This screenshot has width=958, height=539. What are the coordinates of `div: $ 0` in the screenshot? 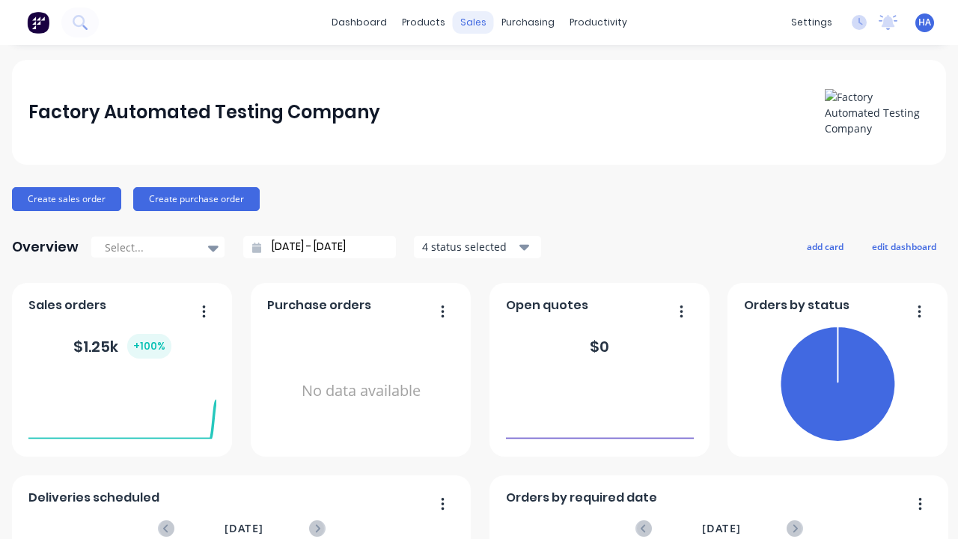 It's located at (600, 347).